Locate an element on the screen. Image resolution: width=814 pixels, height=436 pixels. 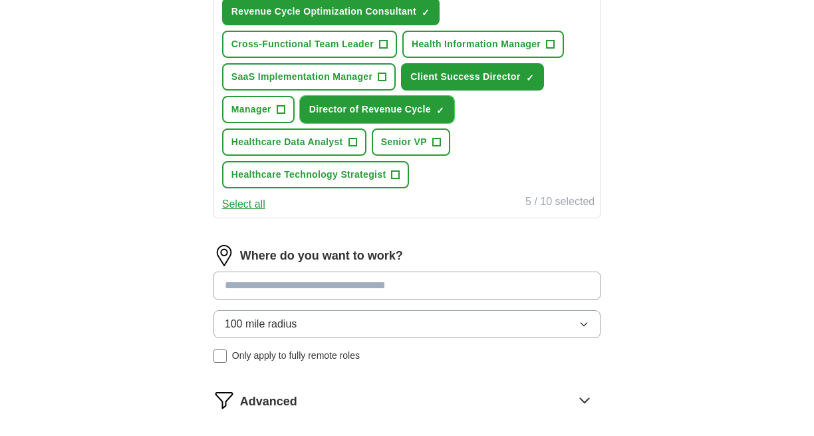
div: 5 / 10 selected is located at coordinates (560, 203).